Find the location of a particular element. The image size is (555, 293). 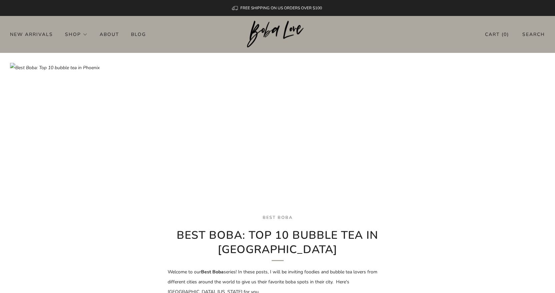

a: About is located at coordinates (109, 34).